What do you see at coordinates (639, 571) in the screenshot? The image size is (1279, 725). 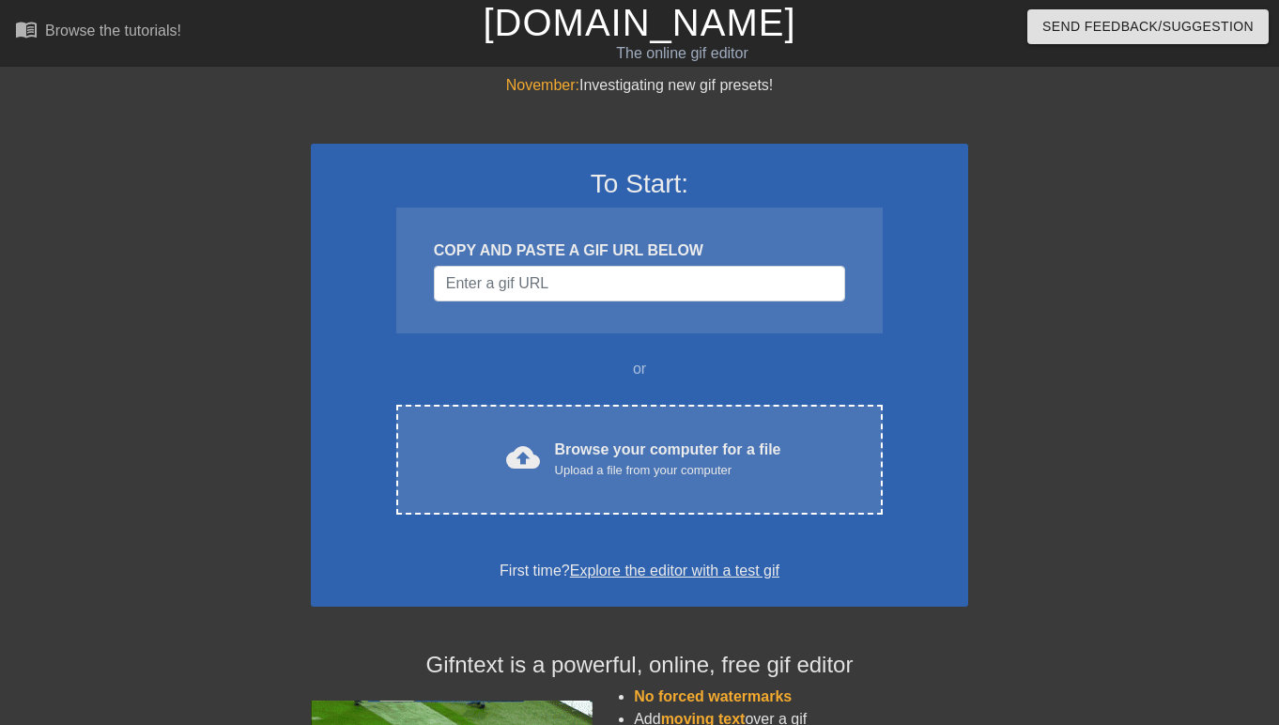 I see `div: First time?` at bounding box center [639, 571].